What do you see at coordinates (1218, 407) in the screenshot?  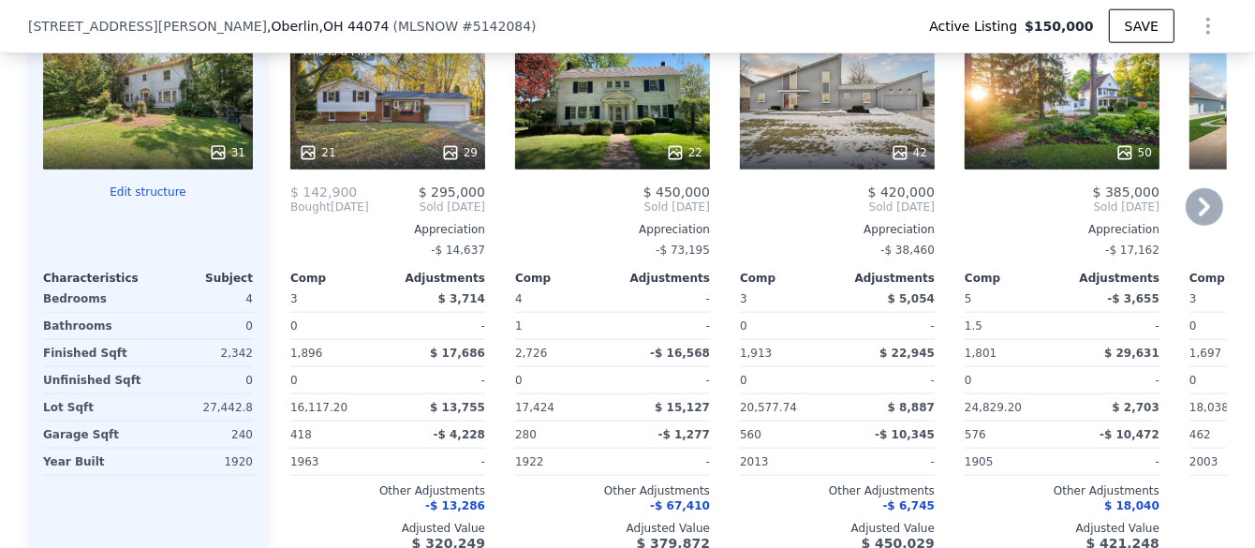 I see `span: 18,038.20` at bounding box center [1218, 407].